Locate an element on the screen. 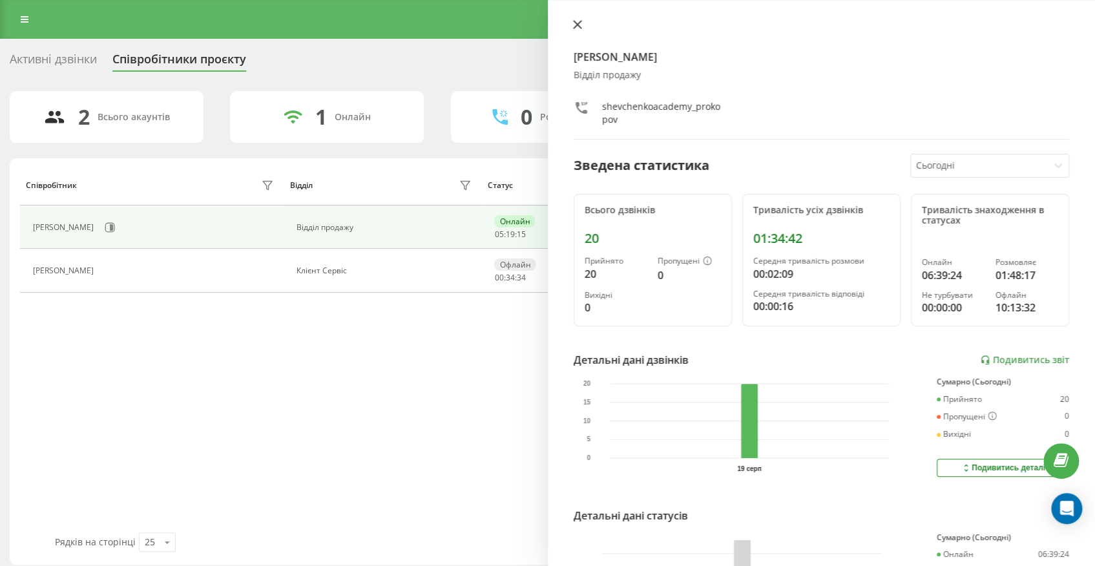  div: Тривалість усіх дзвінків is located at coordinates (821, 210).